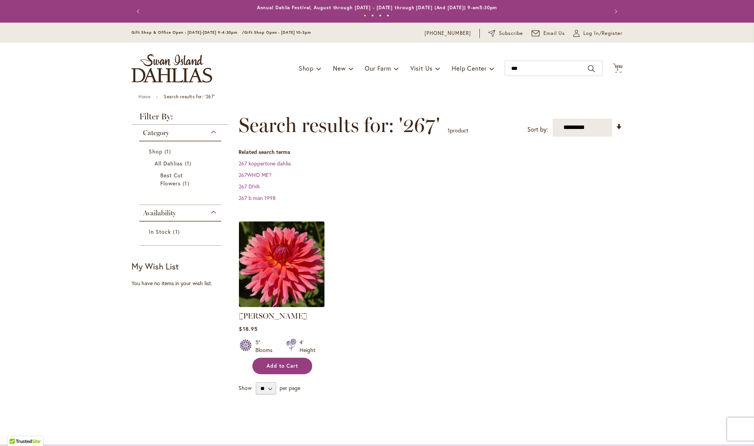 Image resolution: width=754 pixels, height=446 pixels. What do you see at coordinates (598, 33) in the screenshot?
I see `a: Log In/Register` at bounding box center [598, 33].